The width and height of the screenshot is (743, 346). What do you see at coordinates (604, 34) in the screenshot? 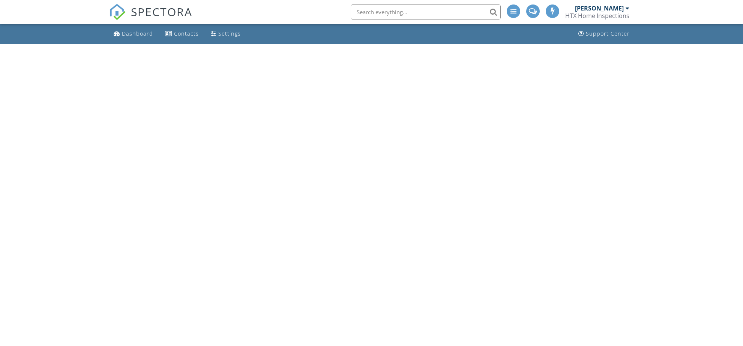
I see `a: Support Center` at bounding box center [604, 34].